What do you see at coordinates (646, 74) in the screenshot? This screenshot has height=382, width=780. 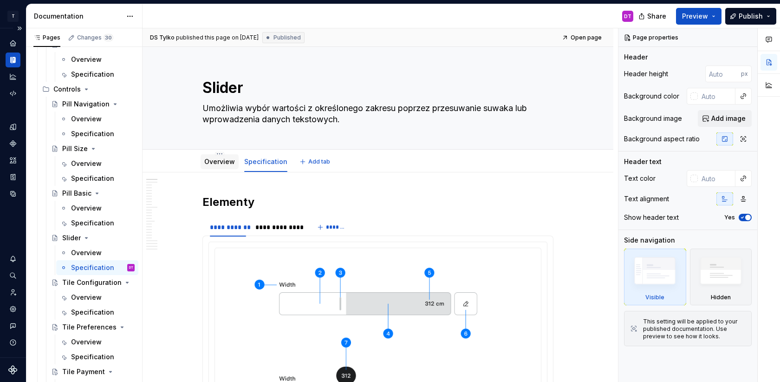 I see `div: Header height` at bounding box center [646, 74].